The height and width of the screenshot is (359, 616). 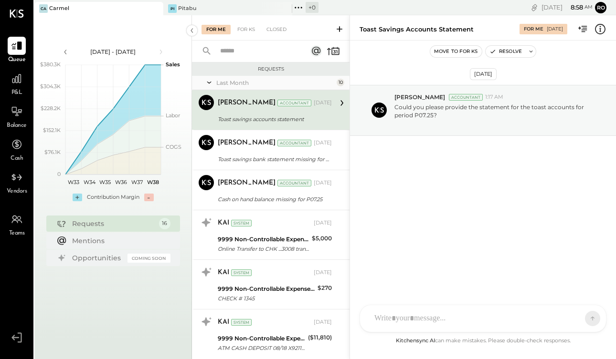 I want to click on text: $152.1K, so click(x=52, y=130).